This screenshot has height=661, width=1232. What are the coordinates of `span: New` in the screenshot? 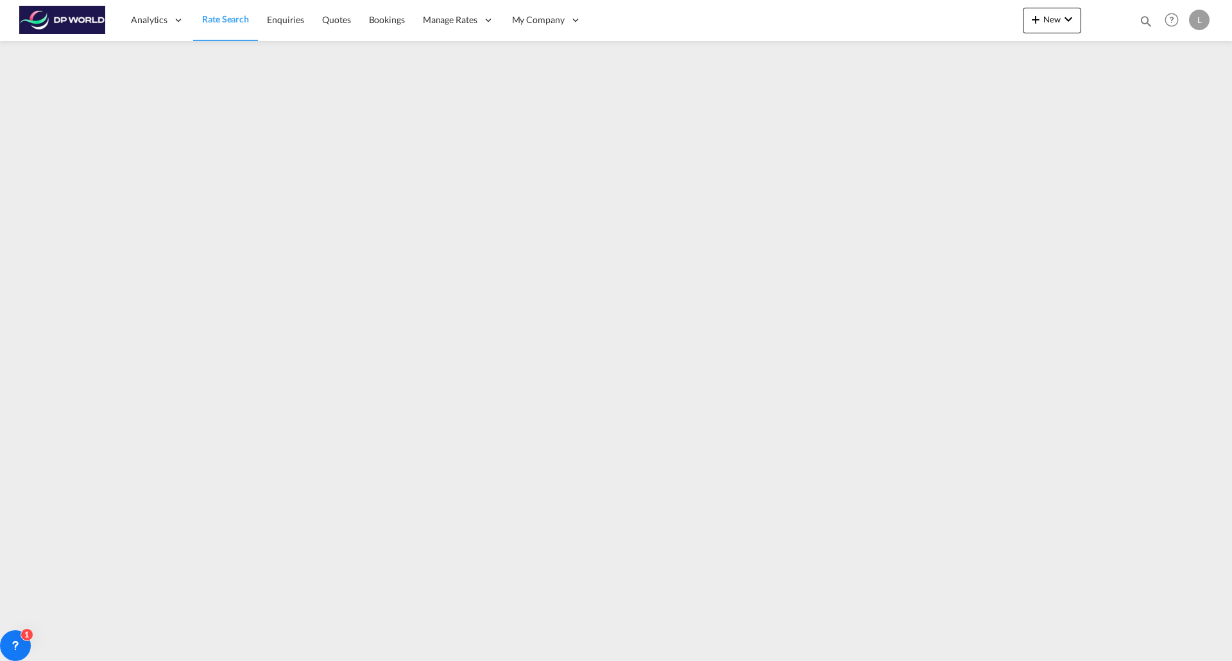 It's located at (1052, 19).